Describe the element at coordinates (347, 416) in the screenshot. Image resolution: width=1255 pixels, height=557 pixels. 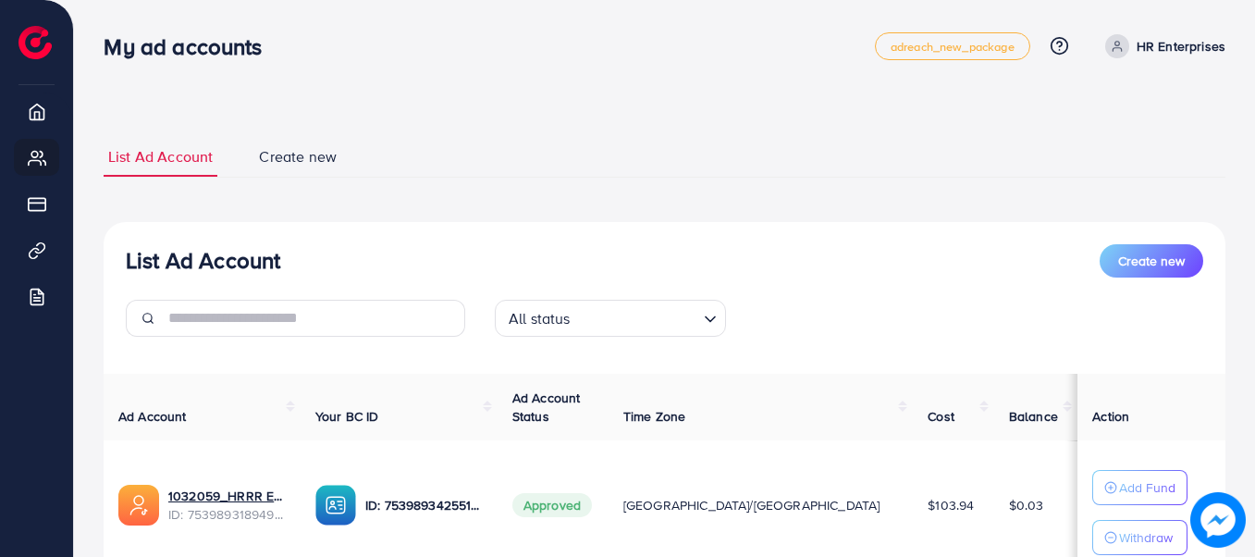
I see `span: Your BC ID` at that location.